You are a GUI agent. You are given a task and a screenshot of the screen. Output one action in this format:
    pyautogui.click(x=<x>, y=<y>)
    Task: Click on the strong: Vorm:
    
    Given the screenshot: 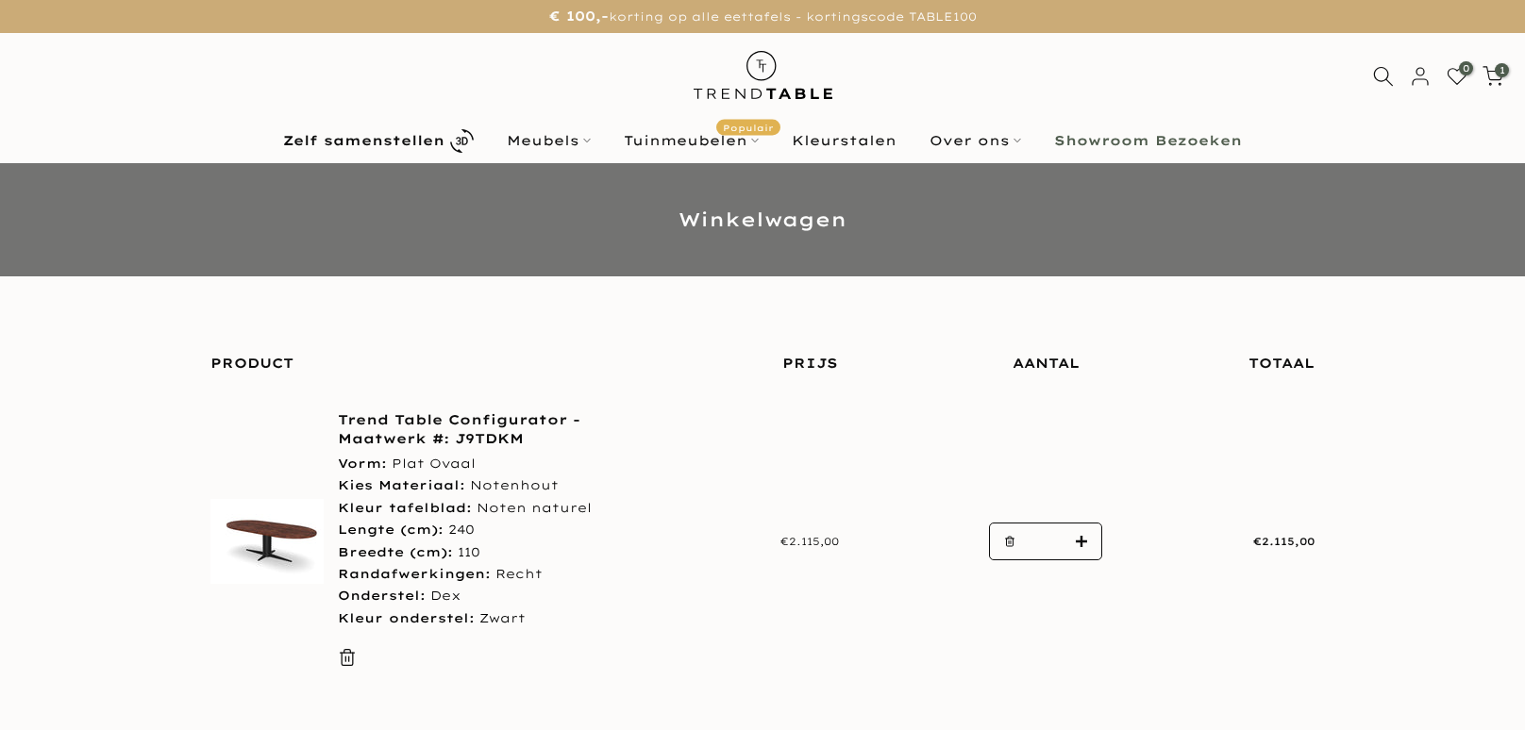 What is the action you would take?
    pyautogui.click(x=362, y=463)
    